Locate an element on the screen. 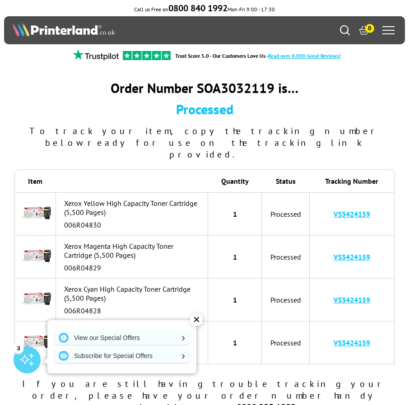 The height and width of the screenshot is (405, 409). img: Printerland Logo is located at coordinates (63, 29).